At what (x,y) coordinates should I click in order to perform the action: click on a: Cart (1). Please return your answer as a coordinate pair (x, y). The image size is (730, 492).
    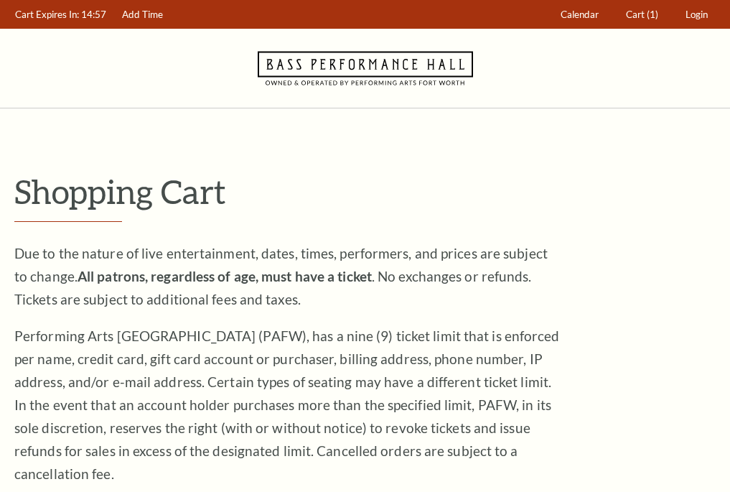
    Looking at the image, I should click on (643, 14).